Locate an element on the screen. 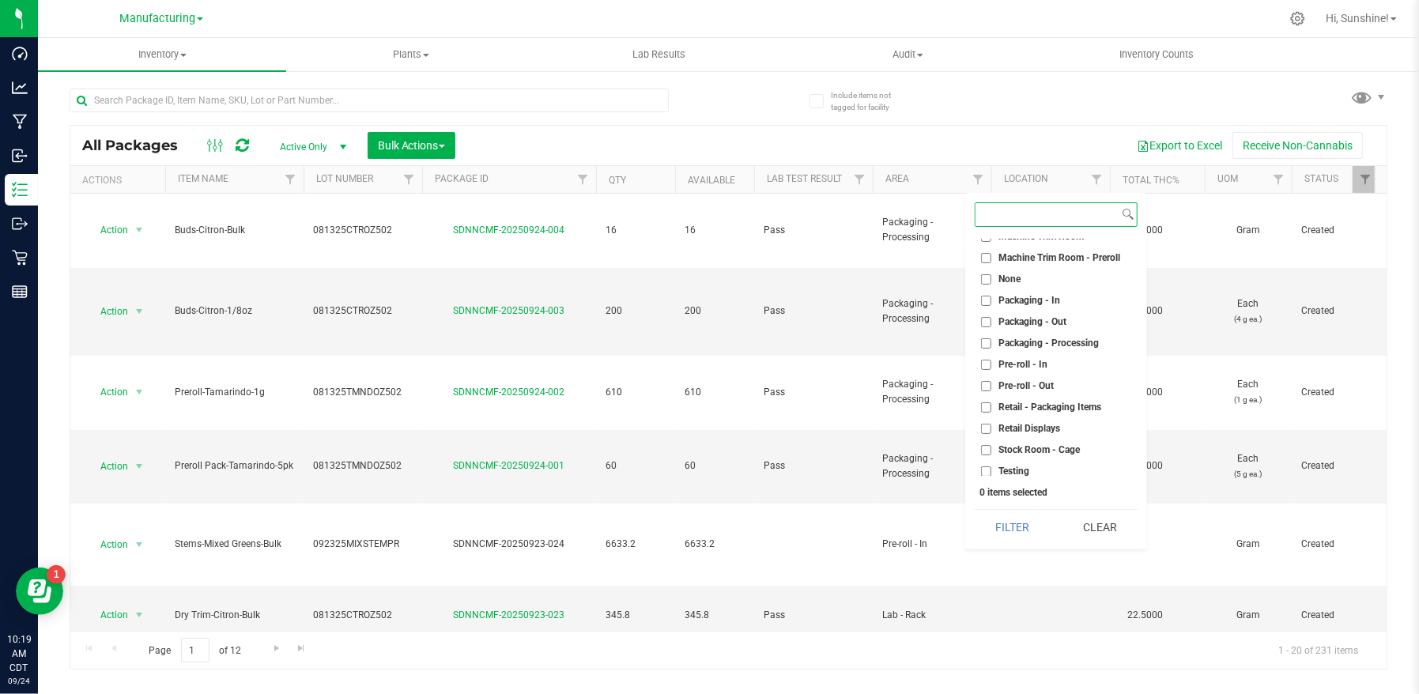 The image size is (1419, 694). span: Inventory is located at coordinates (162, 55).